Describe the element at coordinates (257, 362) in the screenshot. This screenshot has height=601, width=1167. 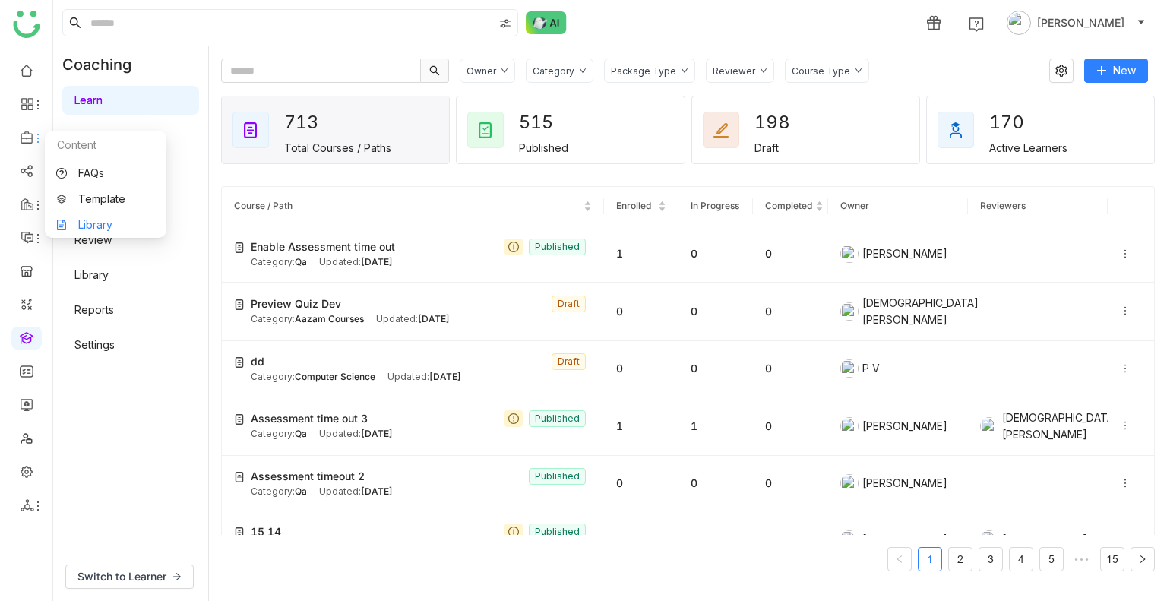
I see `span: dd` at that location.